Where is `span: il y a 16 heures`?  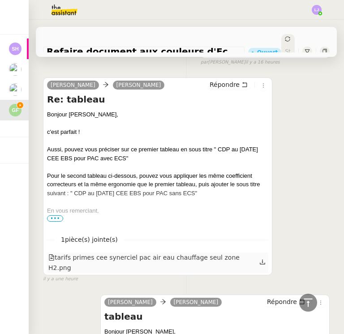
span: il y a 16 heures is located at coordinates (263, 62).